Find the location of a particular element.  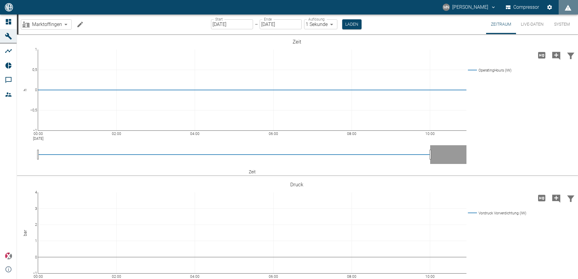

button: System is located at coordinates (562, 24).